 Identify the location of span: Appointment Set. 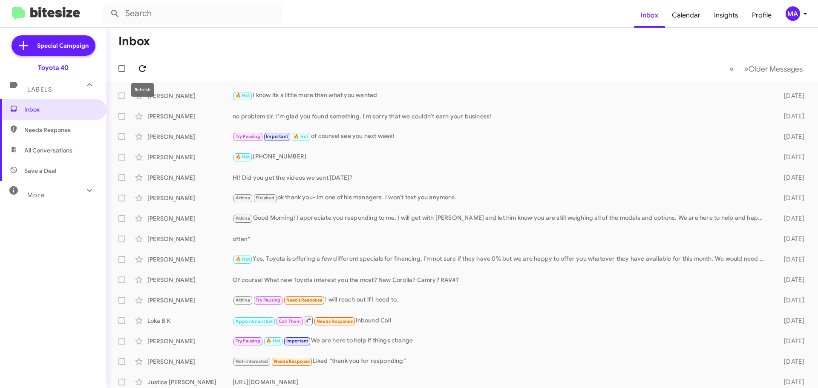
(254, 321).